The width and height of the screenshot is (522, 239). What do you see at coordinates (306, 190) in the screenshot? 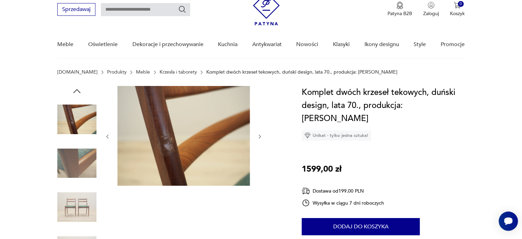
I see `img: Ikona dostawy` at bounding box center [306, 190].